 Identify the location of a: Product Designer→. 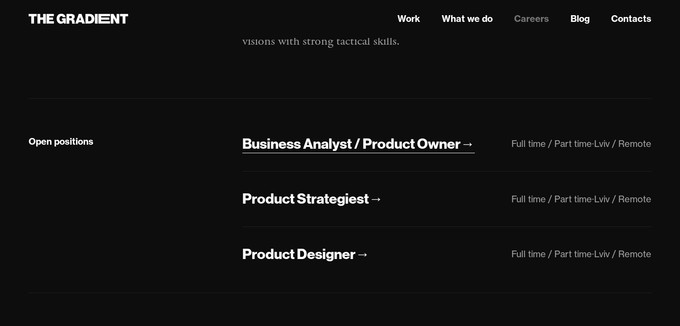
(306, 254).